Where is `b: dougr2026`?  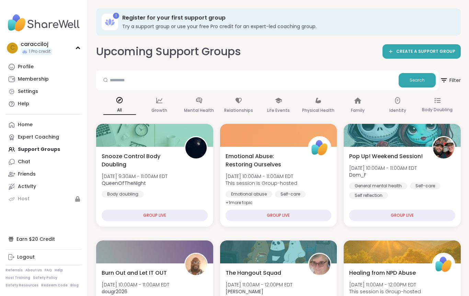 b: dougr2026 is located at coordinates (114, 292).